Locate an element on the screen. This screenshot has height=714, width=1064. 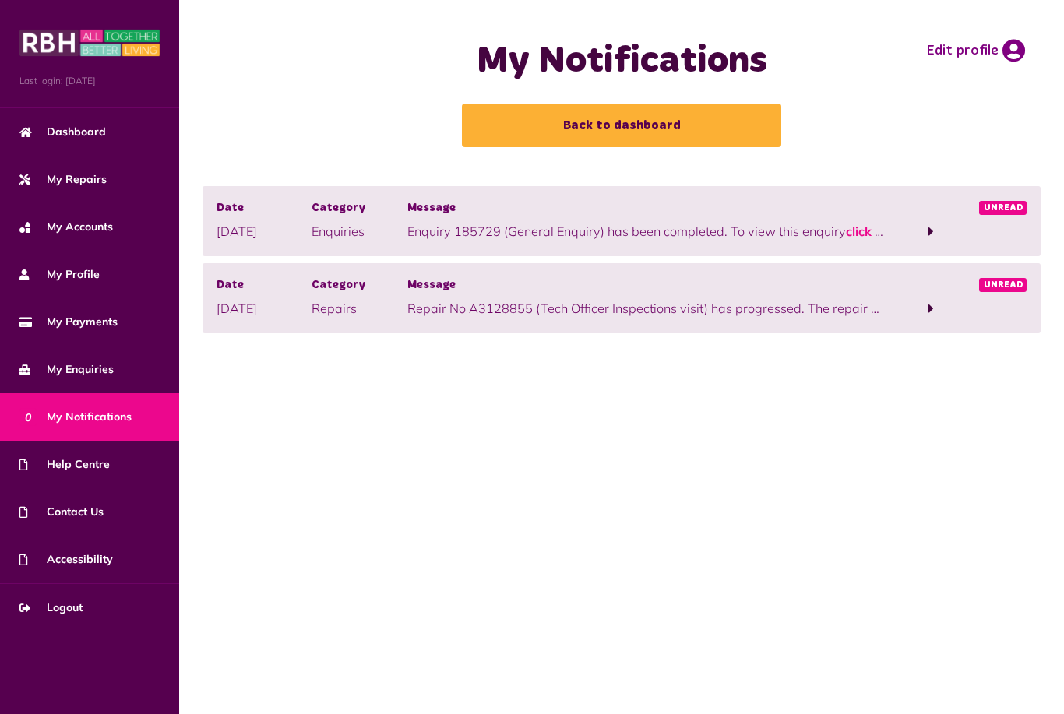
p: Repairs is located at coordinates (359, 308).